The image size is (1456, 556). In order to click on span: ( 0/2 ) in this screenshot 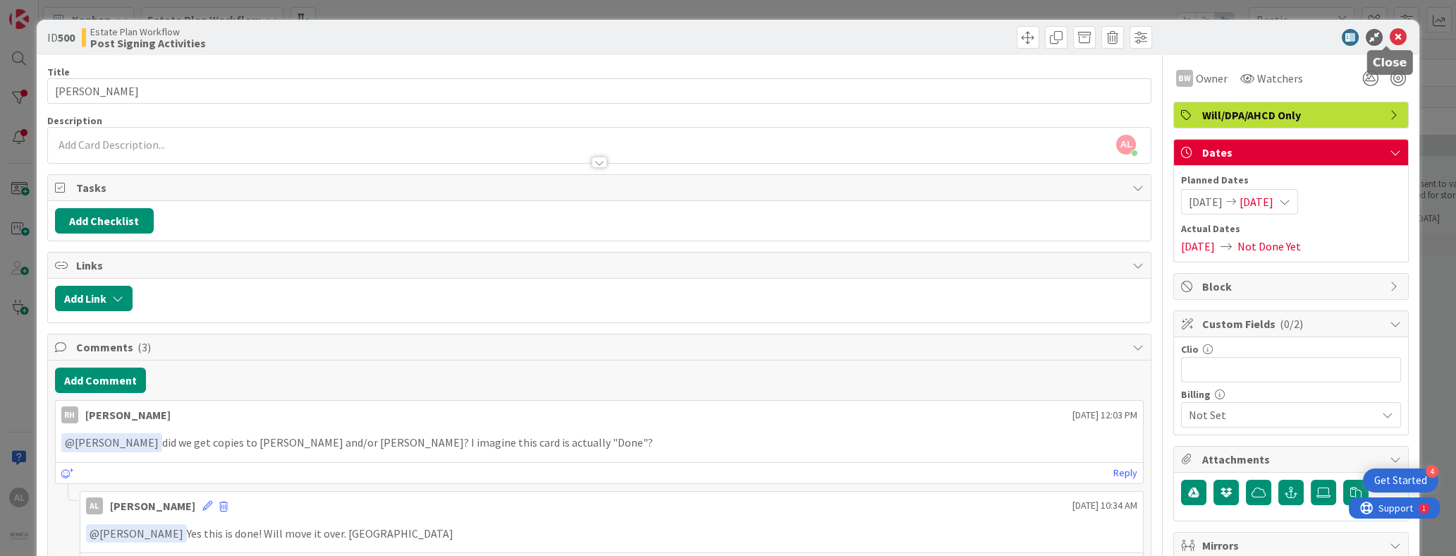, I will do `click(1291, 324)`.